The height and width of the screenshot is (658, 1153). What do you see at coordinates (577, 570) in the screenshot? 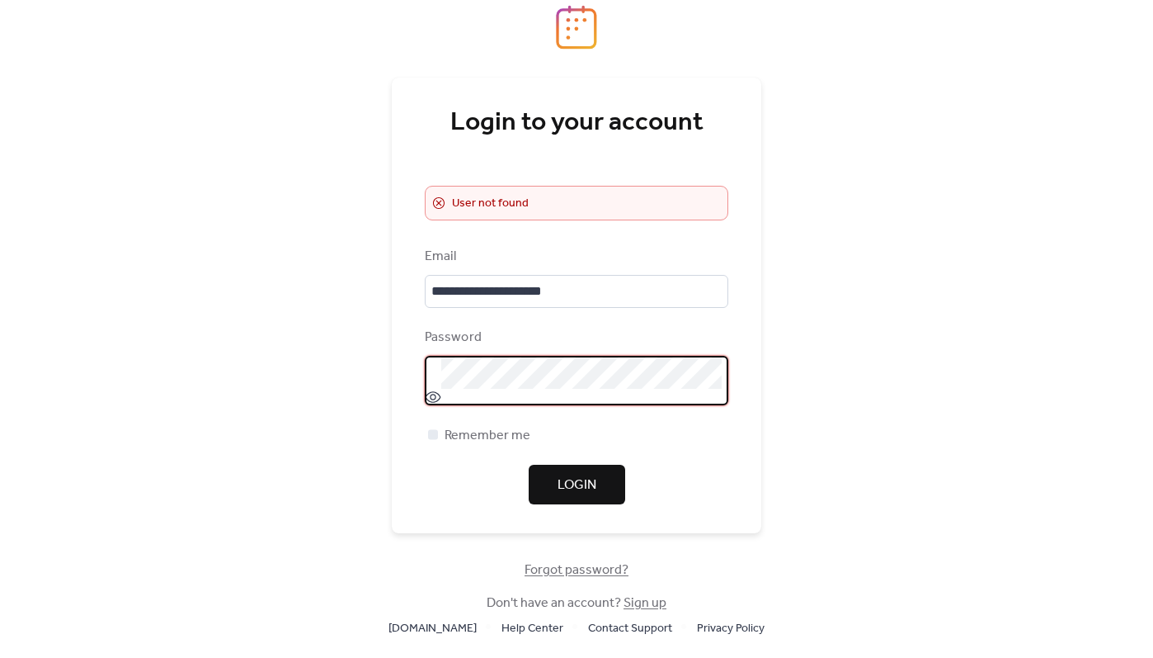
I see `span: Forgot password?` at bounding box center [577, 570].